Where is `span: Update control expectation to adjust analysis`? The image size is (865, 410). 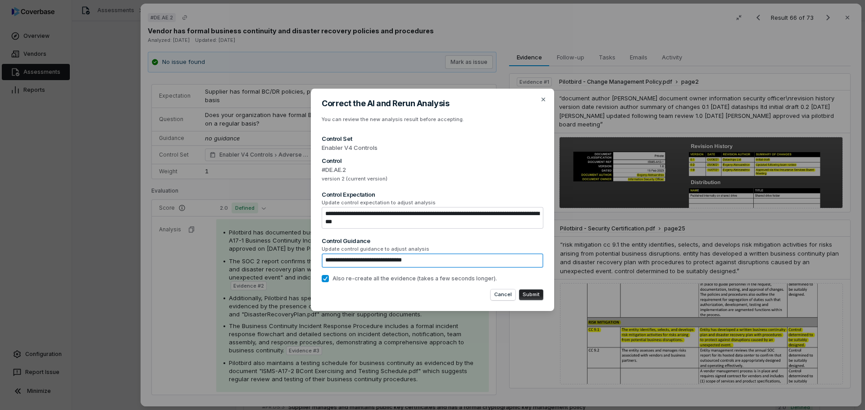
span: Update control expectation to adjust analysis is located at coordinates (432, 203).